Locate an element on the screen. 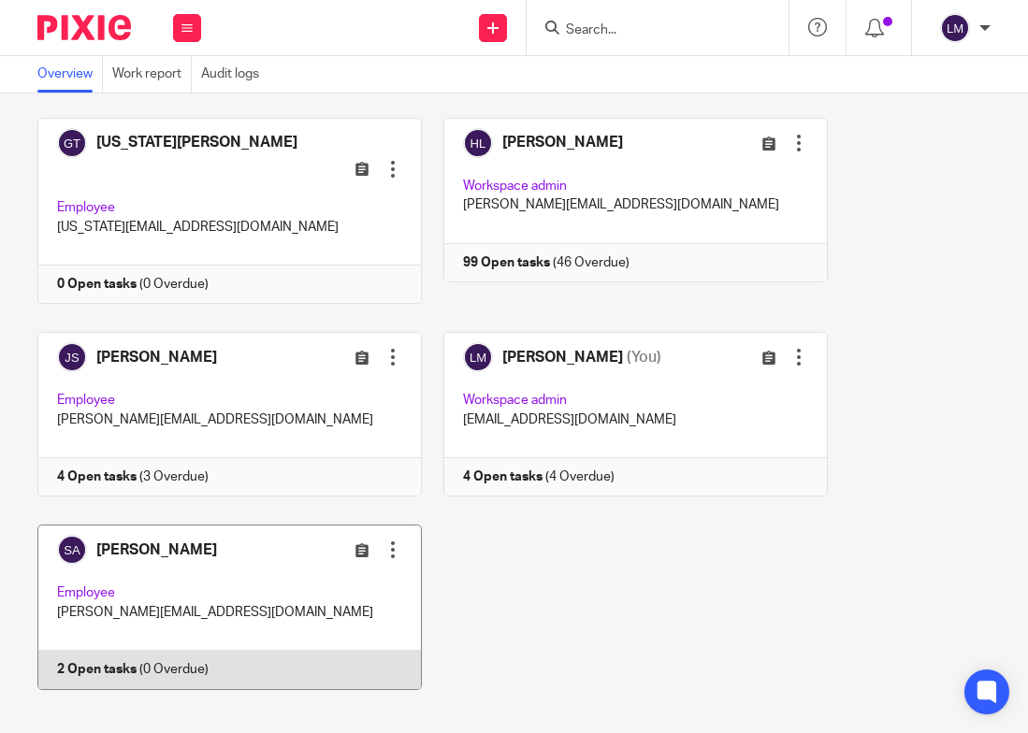 The width and height of the screenshot is (1028, 733). input: Search is located at coordinates (648, 31).